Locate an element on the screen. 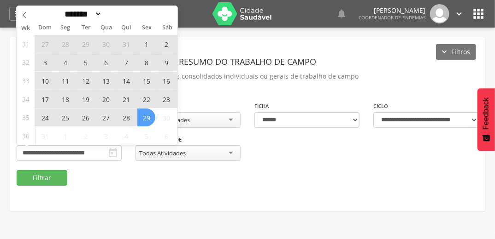 The width and height of the screenshot is (495, 239). span: Agosto 20, 2025 is located at coordinates (105, 99).